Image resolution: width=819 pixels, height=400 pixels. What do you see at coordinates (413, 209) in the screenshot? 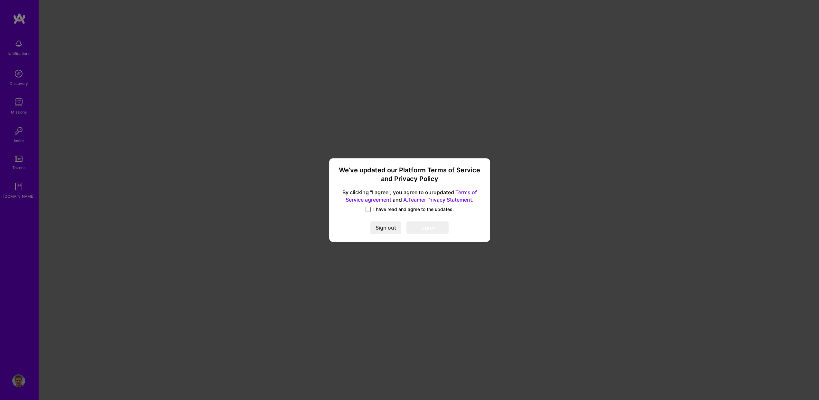
I see `span: I have read and agree to the updates.` at bounding box center [413, 209].